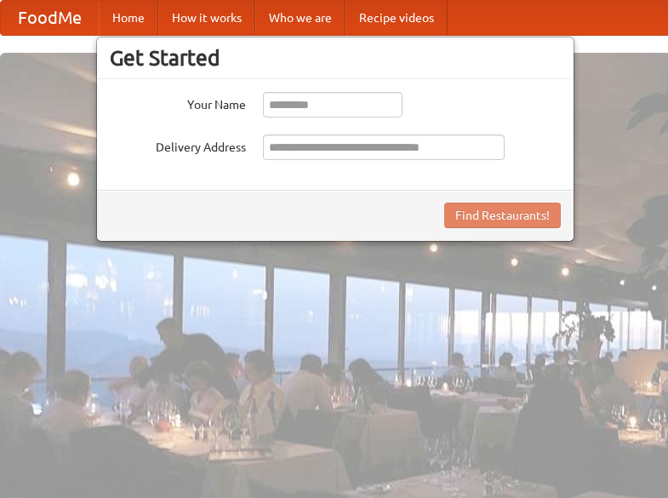 The image size is (668, 498). Describe the element at coordinates (178, 145) in the screenshot. I see `label: Delivery Address` at that location.